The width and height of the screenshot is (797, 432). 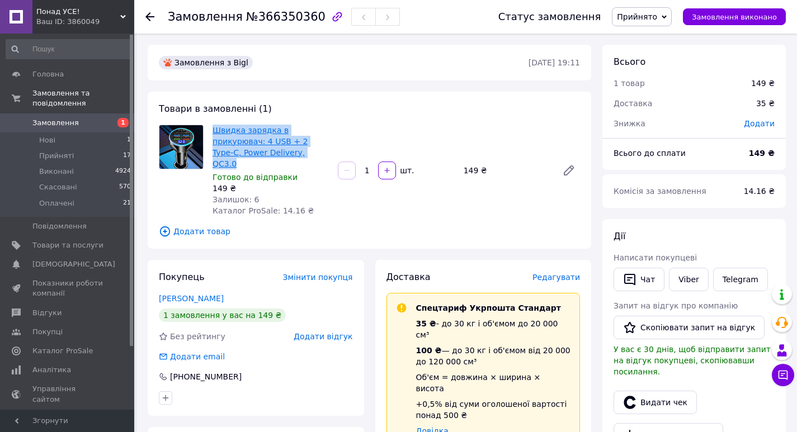 I want to click on span: Нові, so click(x=47, y=140).